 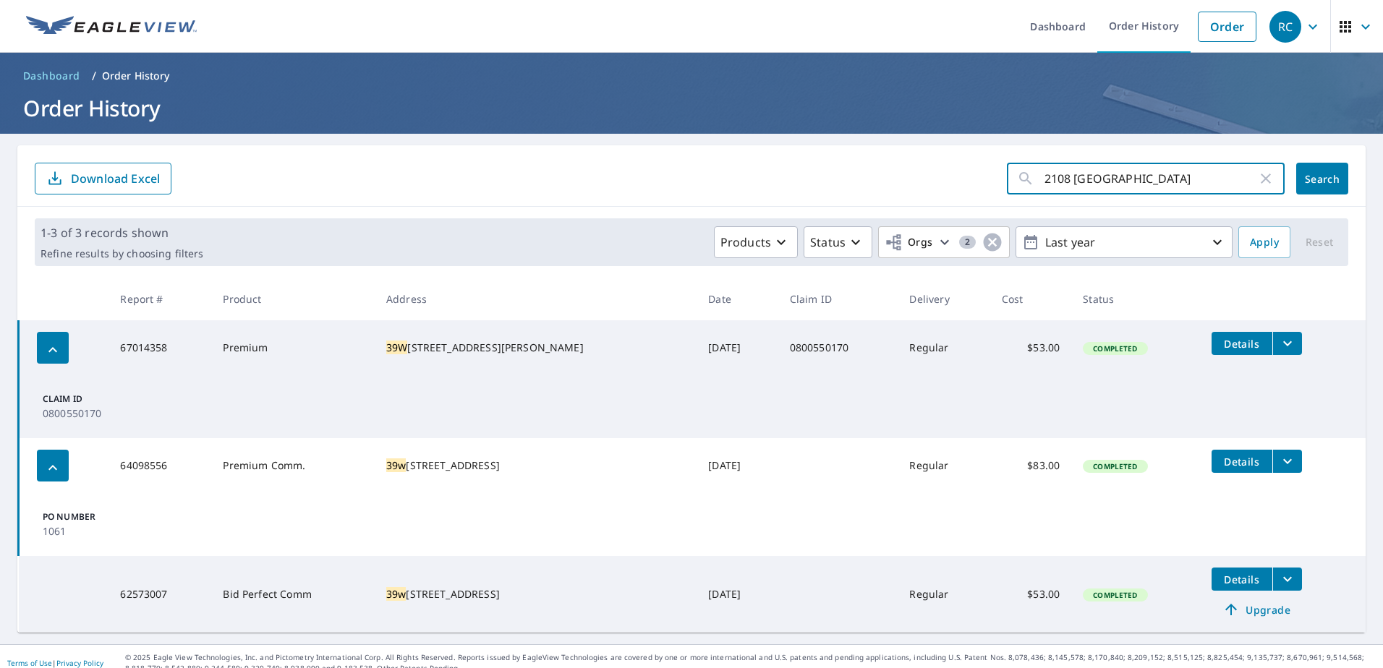 What do you see at coordinates (944, 242) in the screenshot?
I see `button: Orgs2` at bounding box center [944, 242].